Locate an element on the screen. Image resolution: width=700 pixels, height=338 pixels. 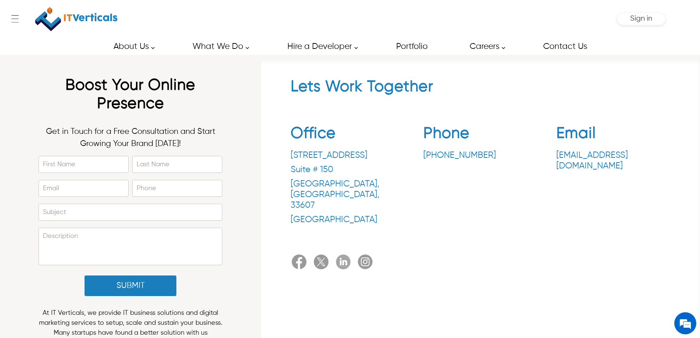
a: It Verticals Instagram is located at coordinates (369, 263).